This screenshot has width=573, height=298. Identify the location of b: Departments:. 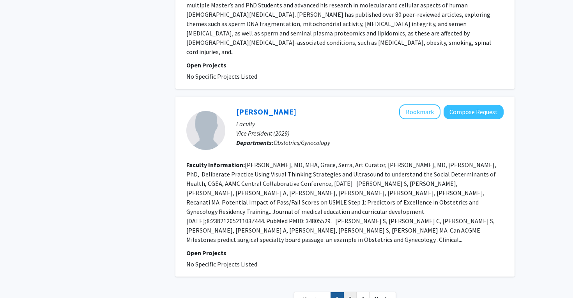
(255, 143).